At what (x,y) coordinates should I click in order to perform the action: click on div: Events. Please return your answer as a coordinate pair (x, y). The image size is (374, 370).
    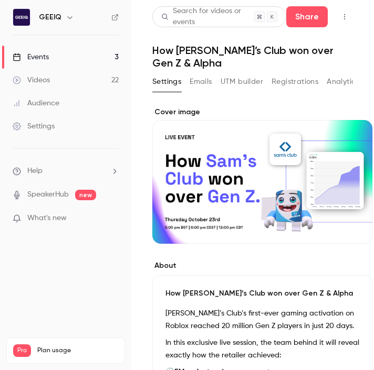
    Looking at the image, I should click on (30, 57).